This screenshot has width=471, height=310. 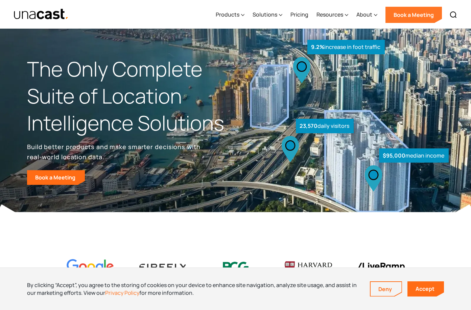 What do you see at coordinates (163, 267) in the screenshot?
I see `img: Firefly Advertising logo` at bounding box center [163, 267].